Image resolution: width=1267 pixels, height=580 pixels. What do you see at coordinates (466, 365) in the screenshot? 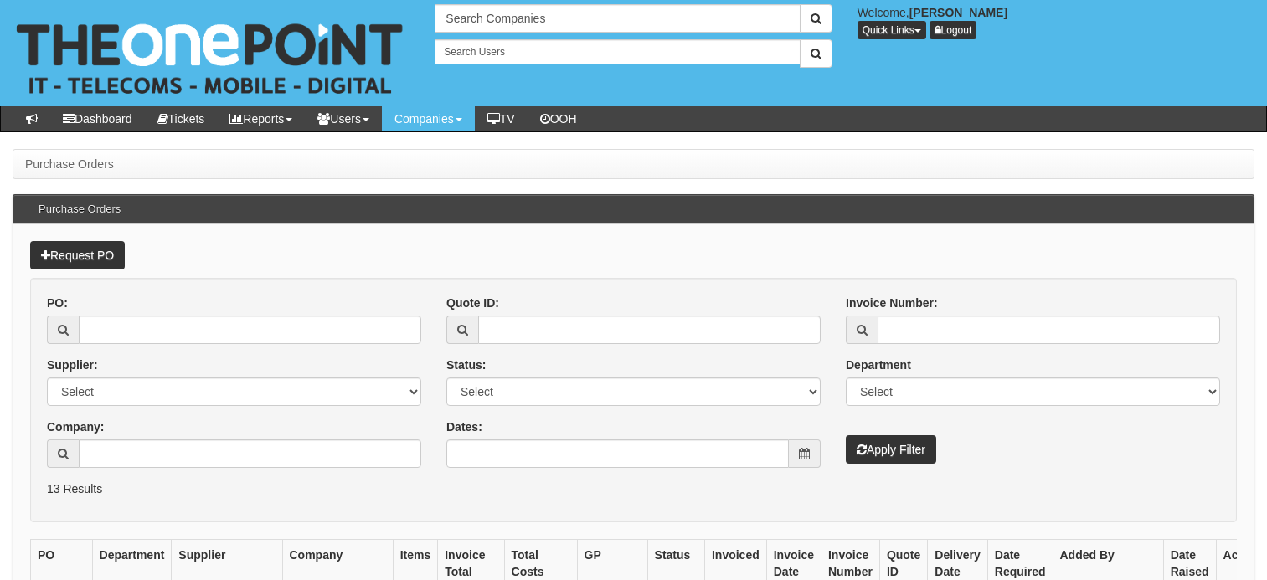
I see `label: Status:` at bounding box center [466, 365].